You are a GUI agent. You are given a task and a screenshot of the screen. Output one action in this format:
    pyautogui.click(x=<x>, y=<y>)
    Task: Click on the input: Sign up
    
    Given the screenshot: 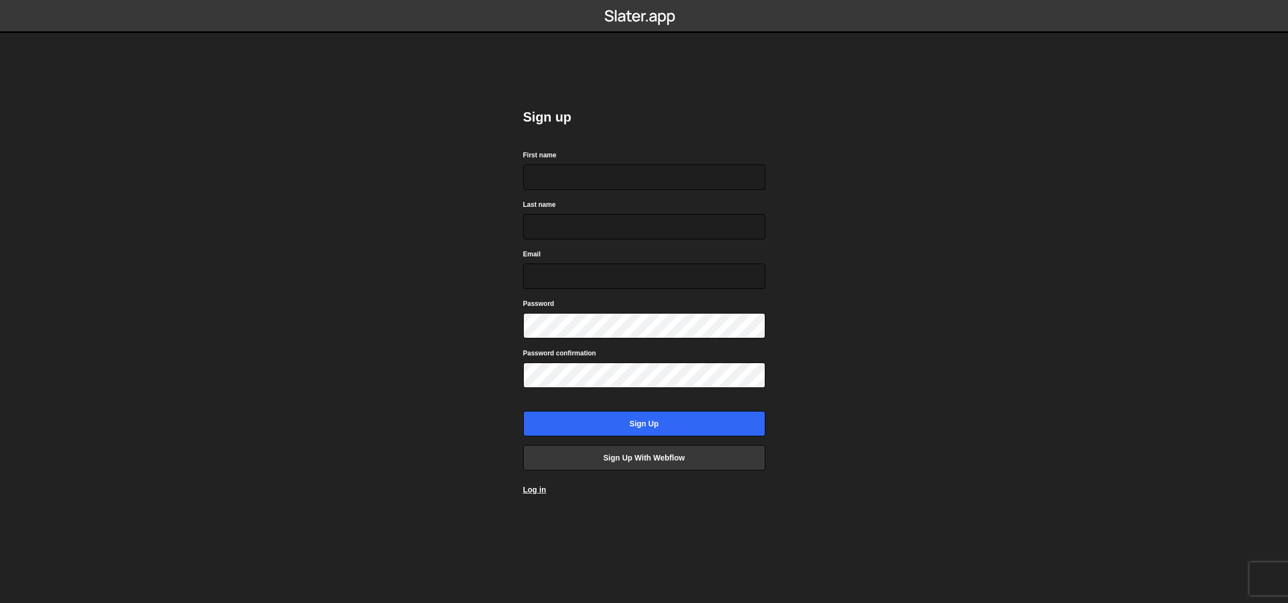 What is the action you would take?
    pyautogui.click(x=644, y=424)
    